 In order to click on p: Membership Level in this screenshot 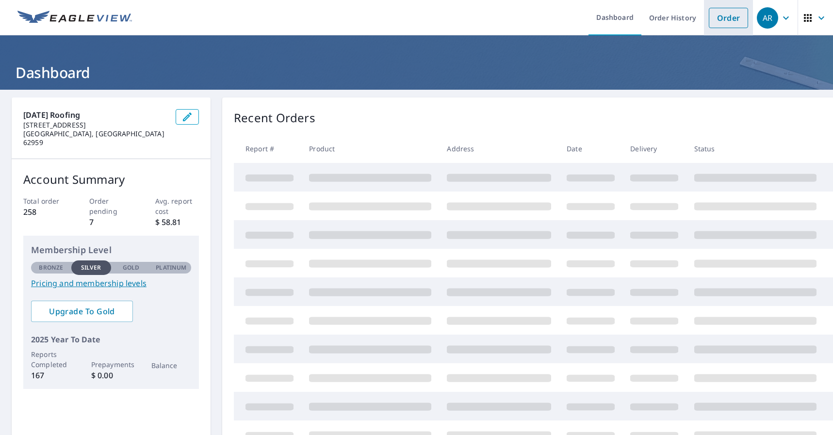, I will do `click(111, 250)`.